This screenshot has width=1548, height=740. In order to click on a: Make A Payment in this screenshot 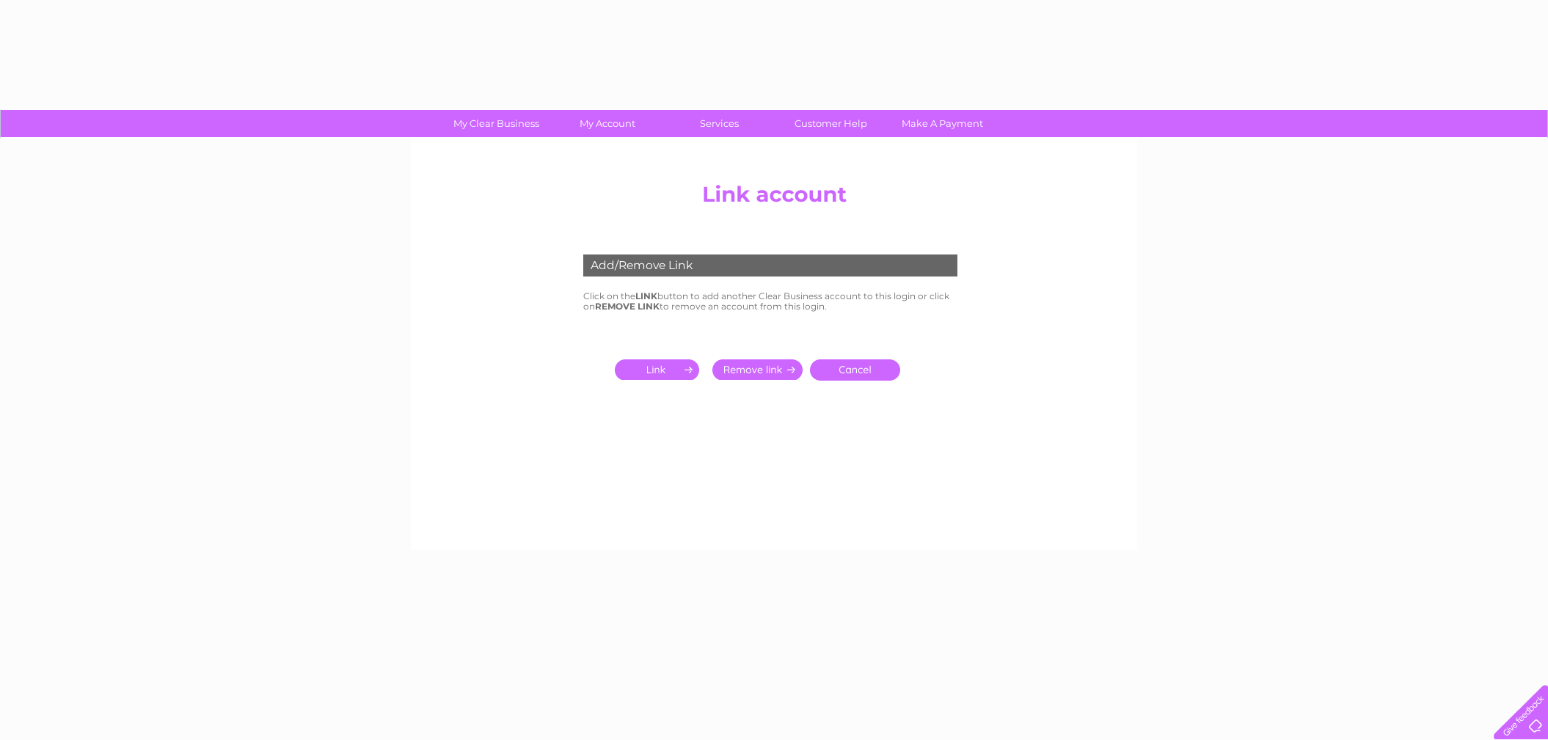, I will do `click(942, 123)`.